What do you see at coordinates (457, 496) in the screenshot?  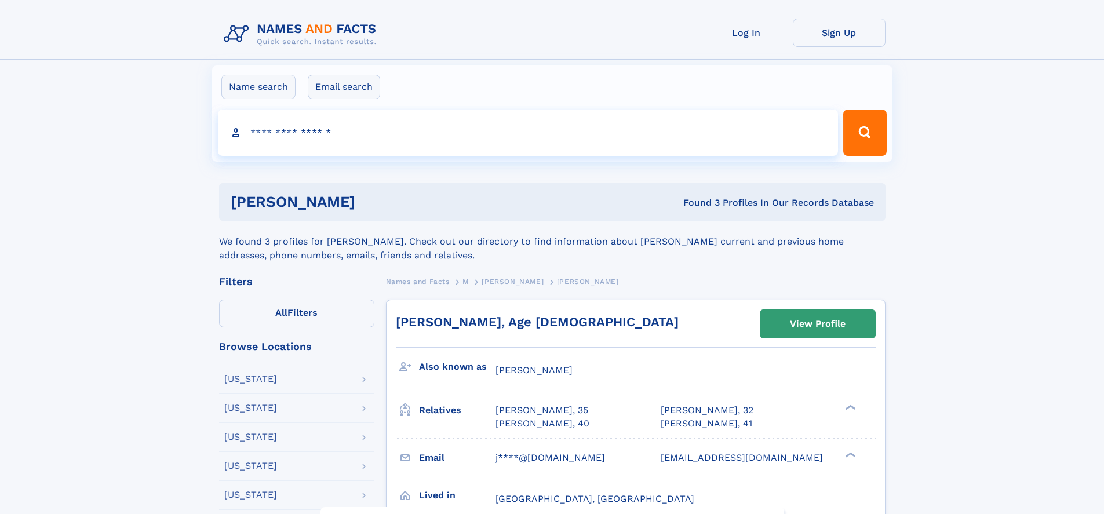 I see `h3: Lived in` at bounding box center [457, 496].